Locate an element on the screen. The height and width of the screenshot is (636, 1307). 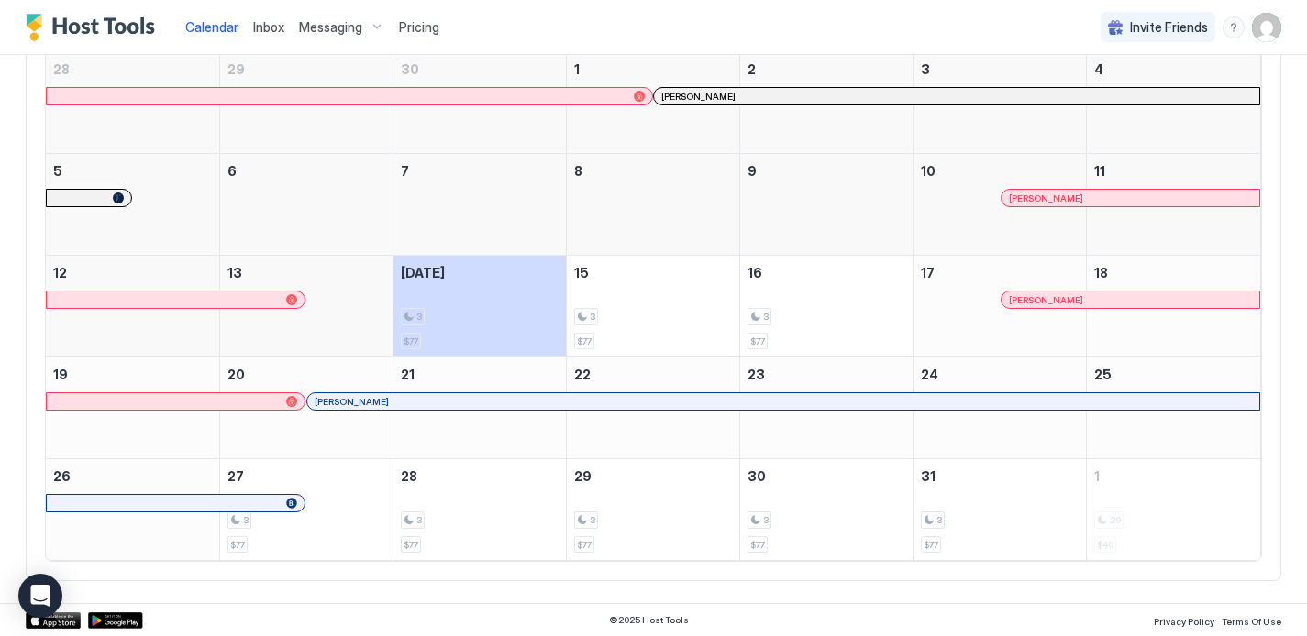
span: Calendar is located at coordinates (212, 27).